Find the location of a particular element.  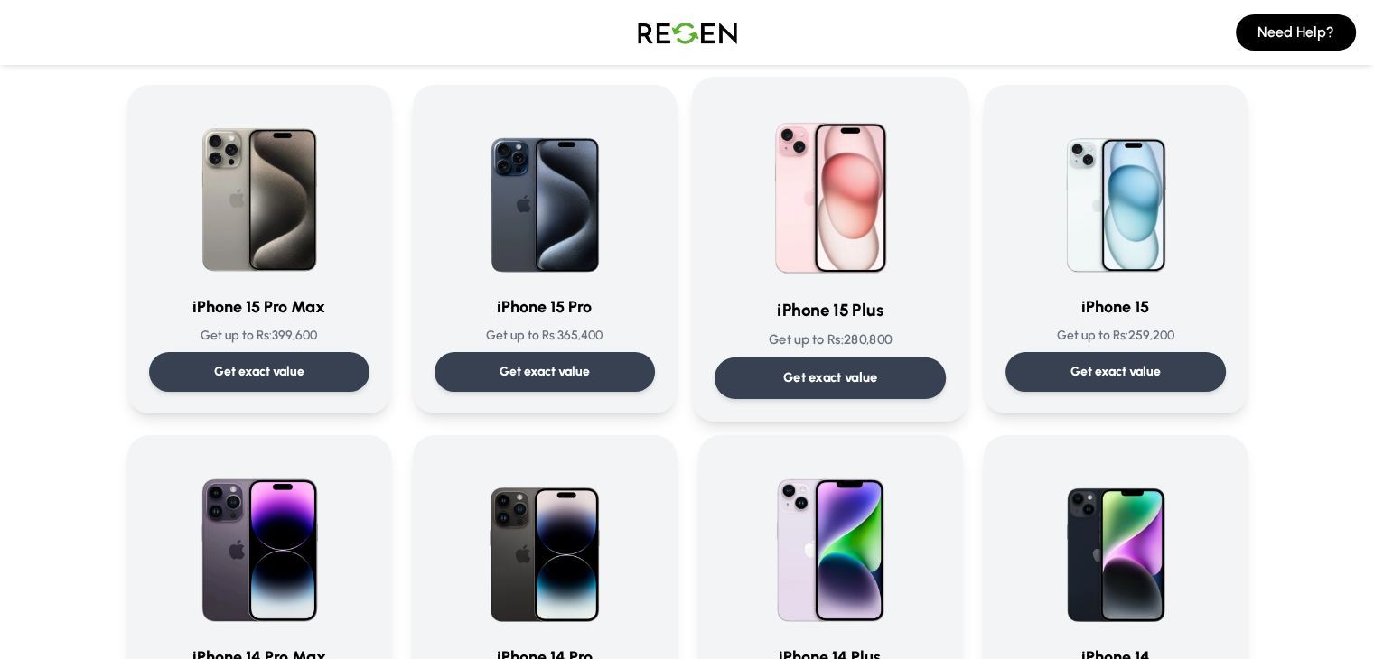

p: Get up to Rs: 399,600 is located at coordinates (259, 336).